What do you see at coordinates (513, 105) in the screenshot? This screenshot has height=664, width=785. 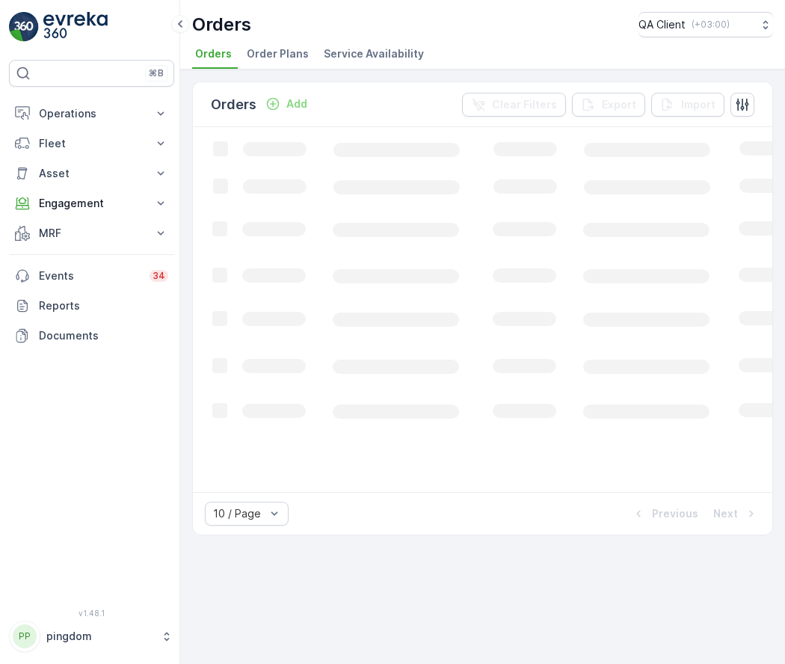 I see `button: Clear Filters` at bounding box center [513, 105].